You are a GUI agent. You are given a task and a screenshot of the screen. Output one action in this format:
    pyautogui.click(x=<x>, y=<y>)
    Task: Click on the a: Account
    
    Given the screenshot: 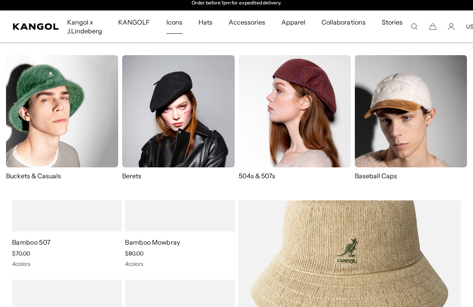 What is the action you would take?
    pyautogui.click(x=452, y=27)
    